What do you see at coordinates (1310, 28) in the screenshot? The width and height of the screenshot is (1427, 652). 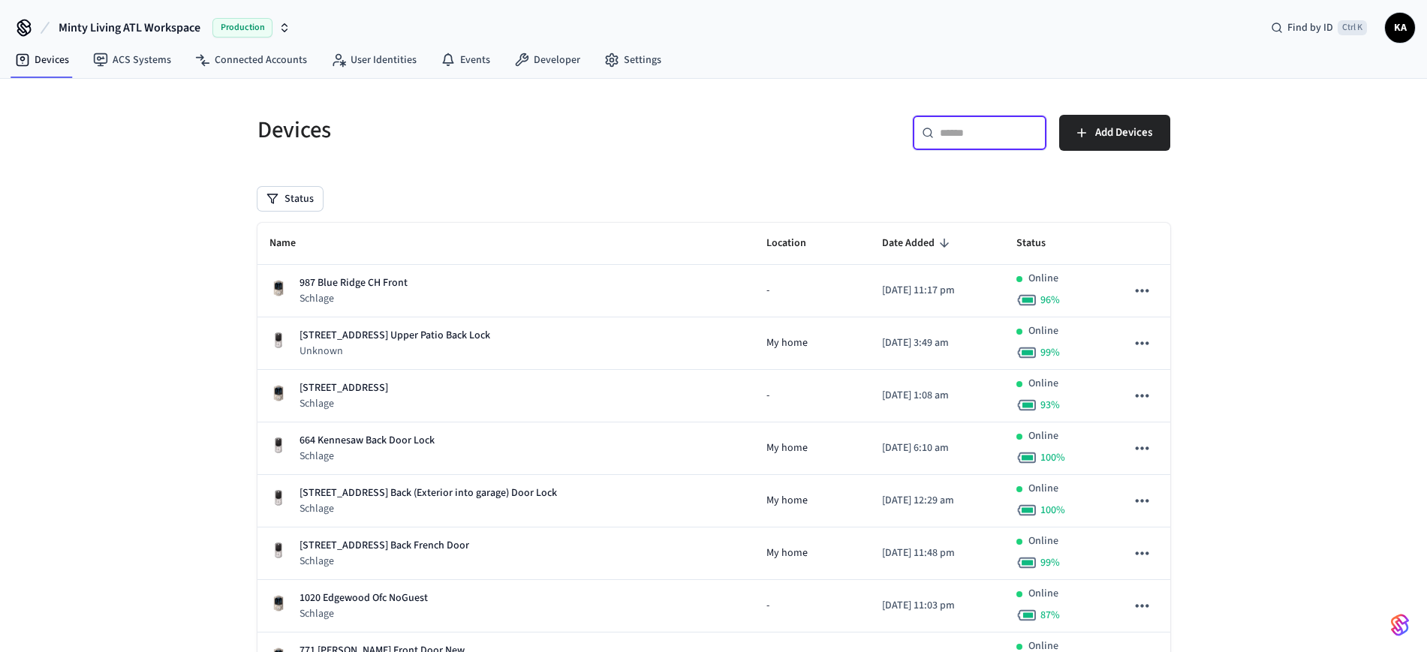 I see `span: Find by ID` at bounding box center [1310, 28].